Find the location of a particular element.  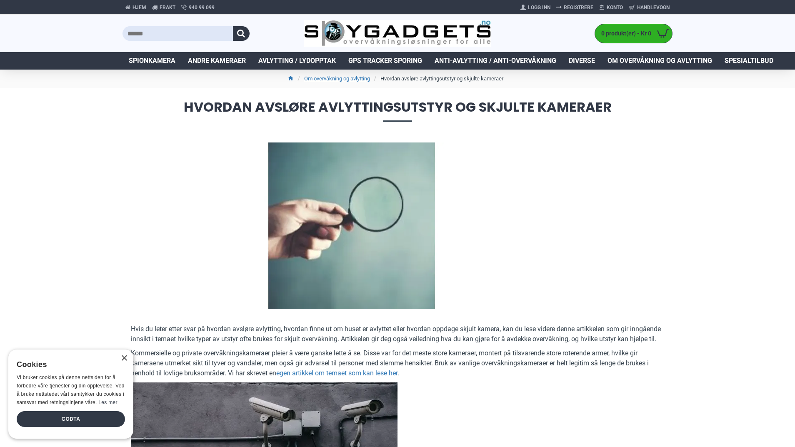

span: Hjem is located at coordinates (139, 8).